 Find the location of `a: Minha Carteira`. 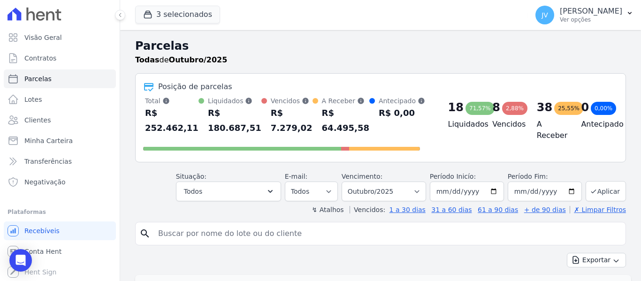

a: Minha Carteira is located at coordinates (60, 141).